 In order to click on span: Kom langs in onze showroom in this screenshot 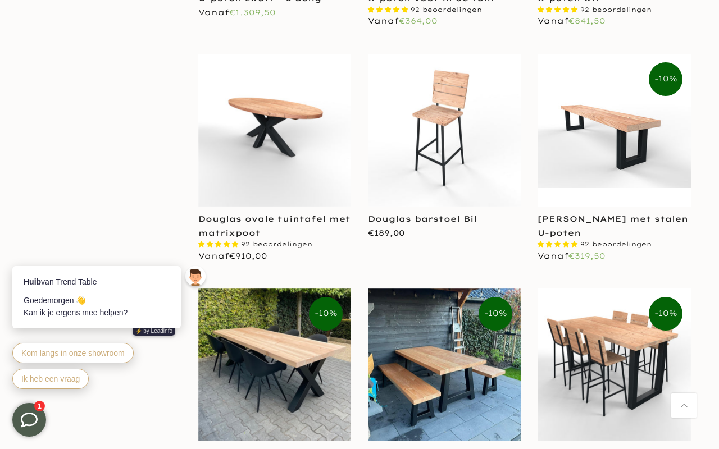, I will do `click(72, 141)`.